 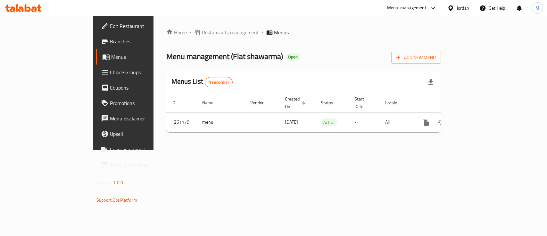 I want to click on a: Restaurants management, so click(x=227, y=32).